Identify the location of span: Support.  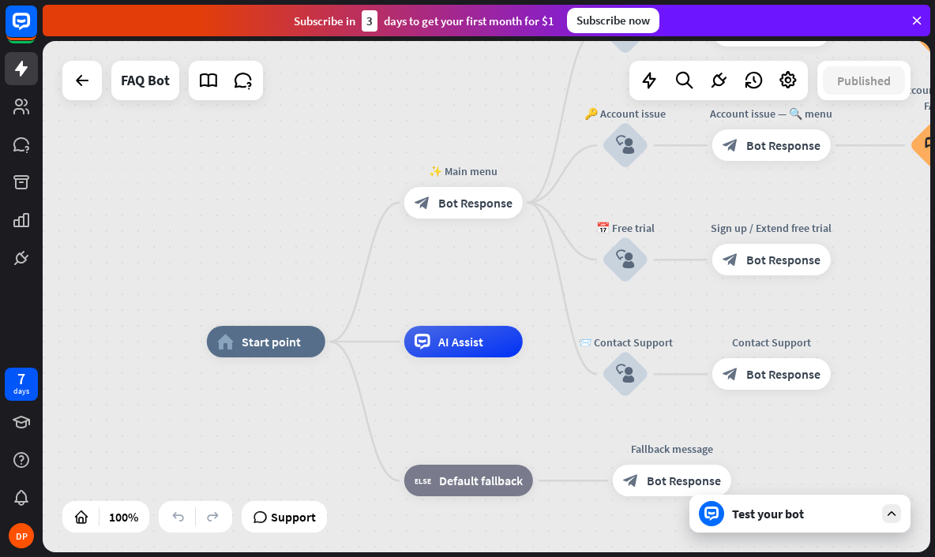
(293, 517).